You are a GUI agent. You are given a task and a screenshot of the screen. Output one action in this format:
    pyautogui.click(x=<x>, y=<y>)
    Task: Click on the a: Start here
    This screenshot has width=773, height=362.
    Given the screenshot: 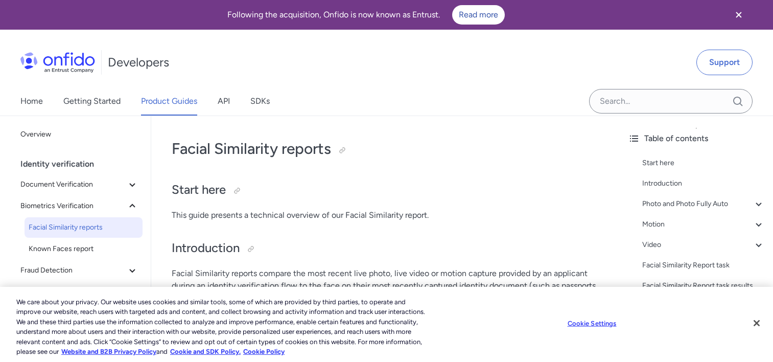 What is the action you would take?
    pyautogui.click(x=703, y=163)
    